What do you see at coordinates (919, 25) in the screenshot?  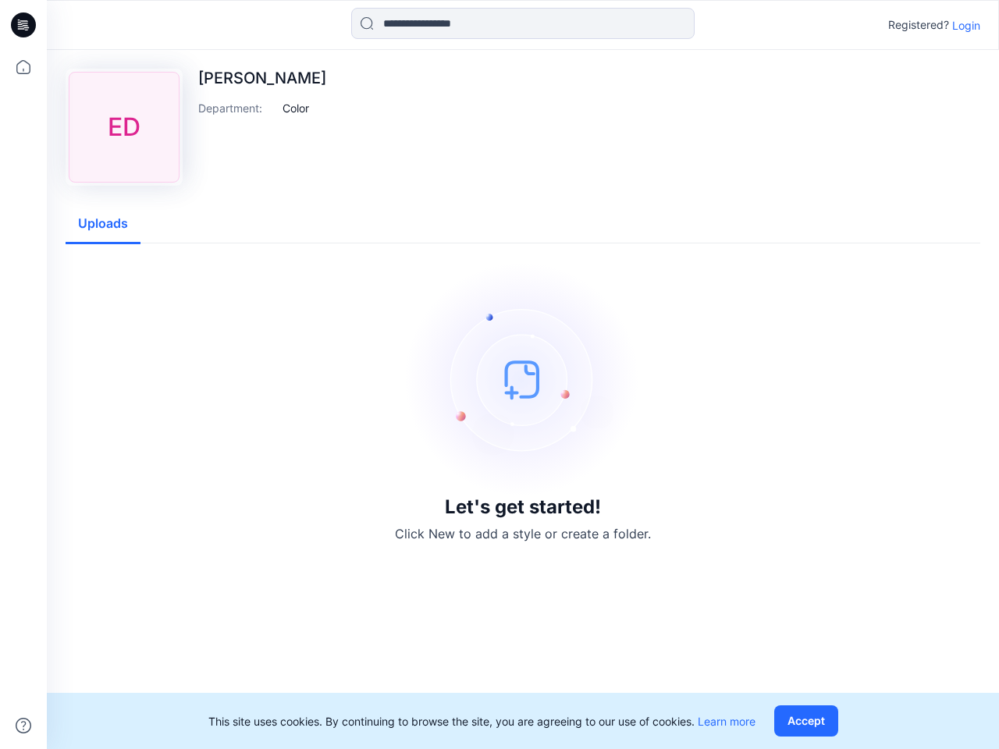 I see `p: Registered?` at bounding box center [919, 25].